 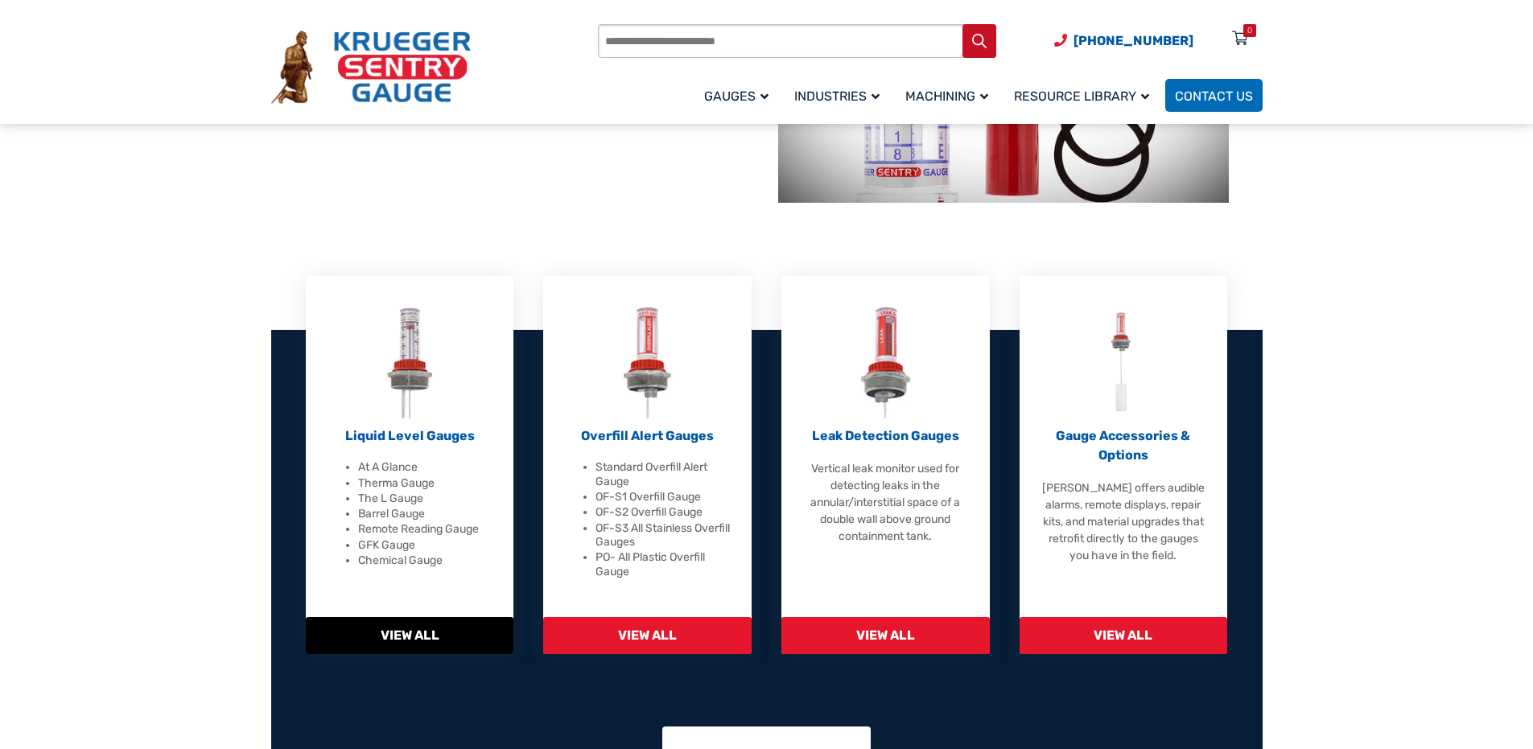 What do you see at coordinates (1124, 446) in the screenshot?
I see `p: Gauge Accessories & Options` at bounding box center [1124, 446].